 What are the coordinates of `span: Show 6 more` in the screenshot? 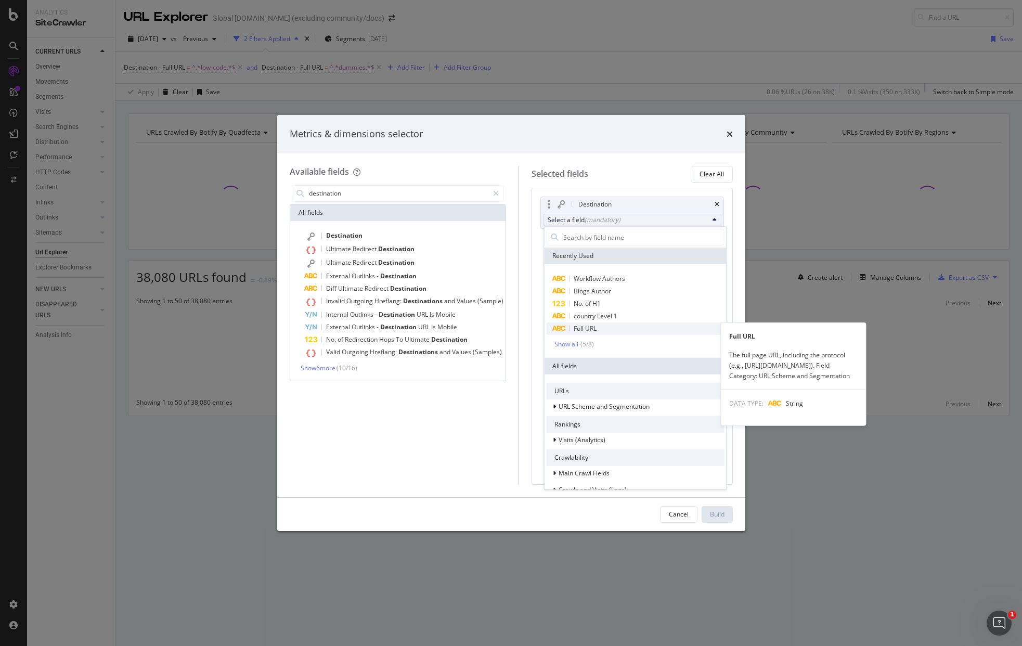 It's located at (318, 368).